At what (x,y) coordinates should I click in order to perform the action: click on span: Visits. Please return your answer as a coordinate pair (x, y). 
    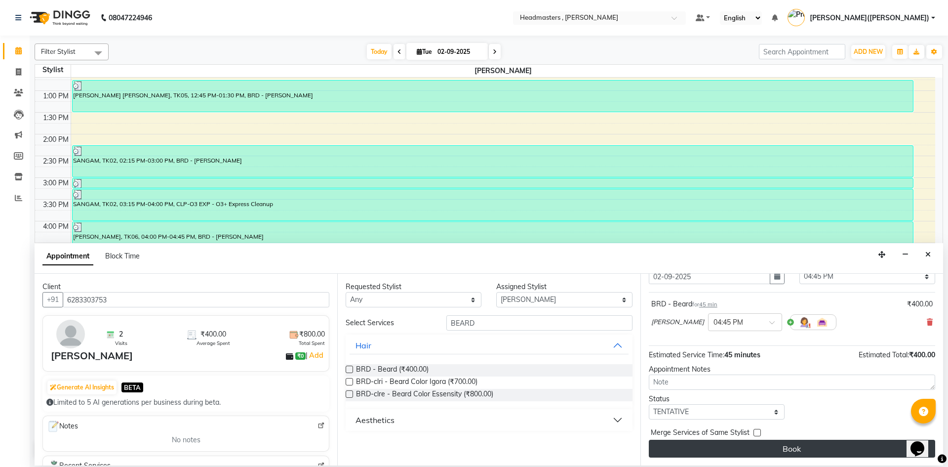
    Looking at the image, I should click on (121, 343).